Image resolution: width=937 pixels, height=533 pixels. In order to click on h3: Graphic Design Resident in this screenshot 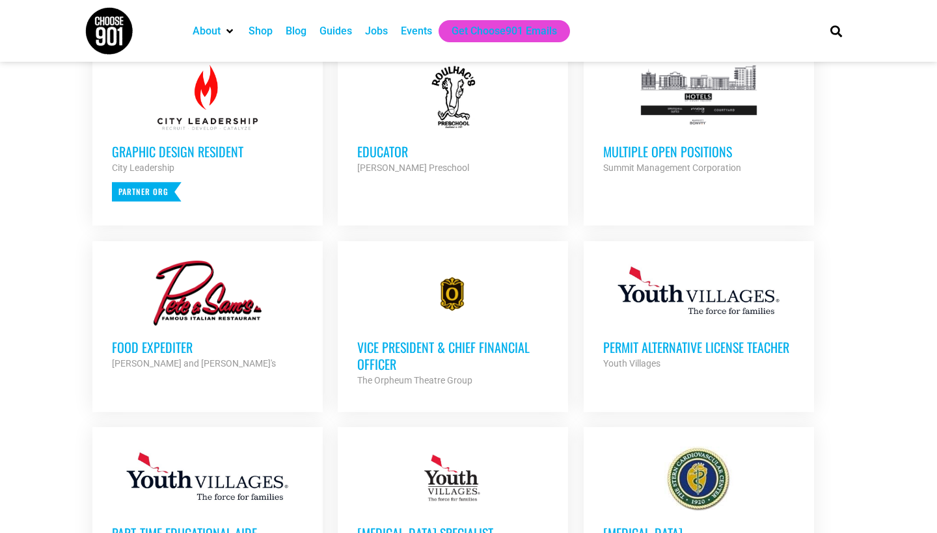, I will do `click(208, 152)`.